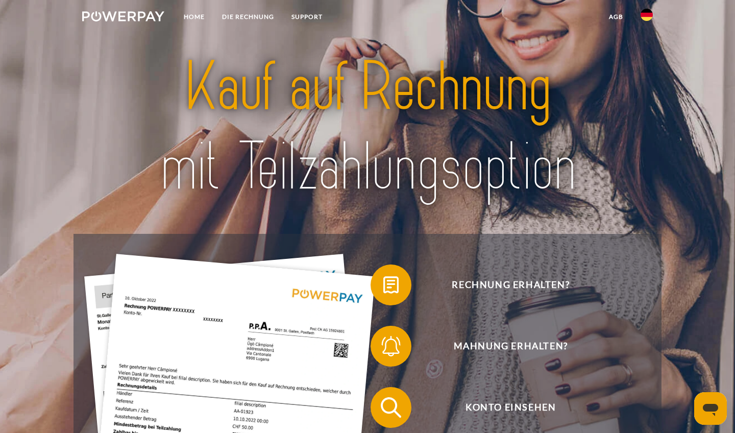  Describe the element at coordinates (248, 17) in the screenshot. I see `a: DIE RECHNUNG` at that location.